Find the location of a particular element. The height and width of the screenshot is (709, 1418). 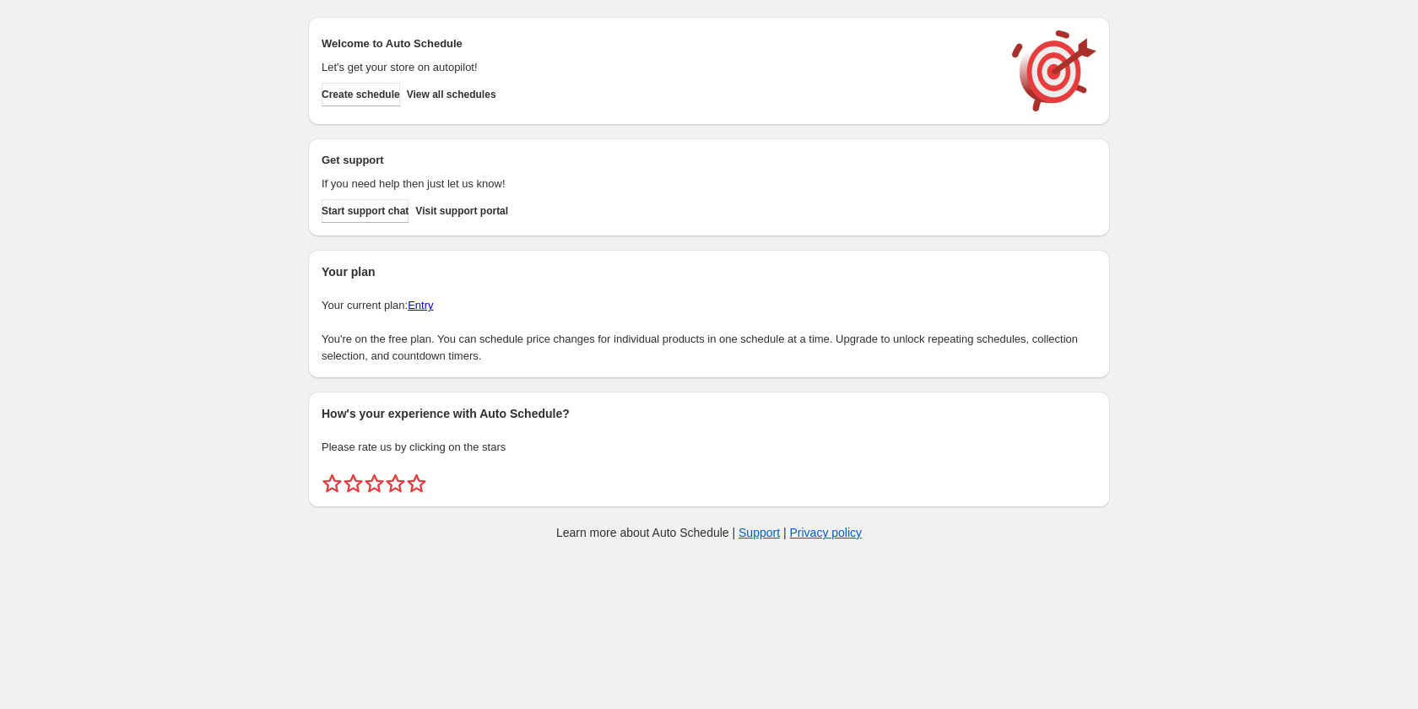

span: Create schedule is located at coordinates (360, 95).